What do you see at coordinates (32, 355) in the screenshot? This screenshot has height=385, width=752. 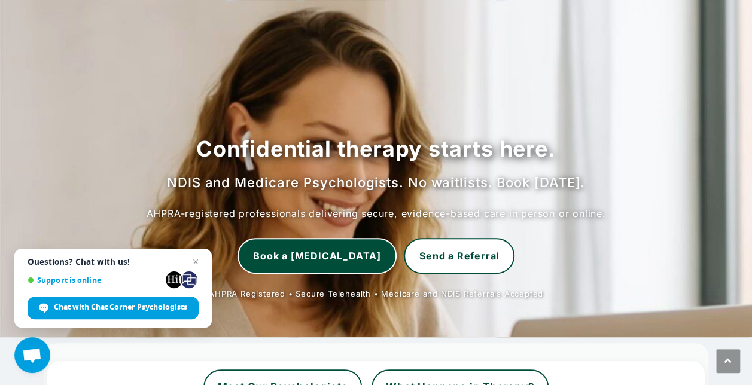 I see `div: Open chat` at bounding box center [32, 355].